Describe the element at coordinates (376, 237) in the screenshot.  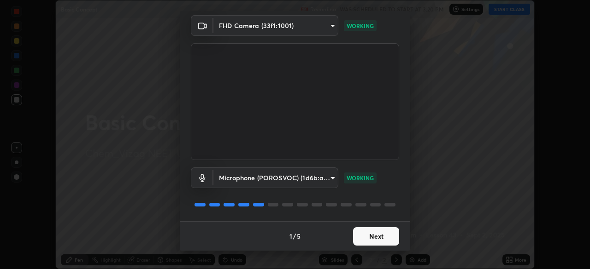
I see `button: Next` at that location.